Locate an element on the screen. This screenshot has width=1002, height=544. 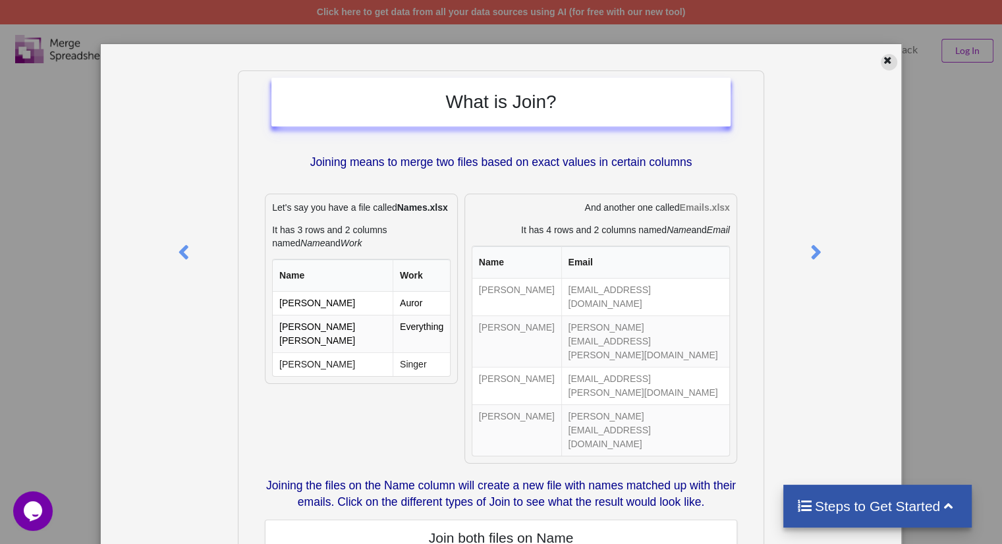
p: It has 3 rows and 2 columns named and is located at coordinates (361, 236).